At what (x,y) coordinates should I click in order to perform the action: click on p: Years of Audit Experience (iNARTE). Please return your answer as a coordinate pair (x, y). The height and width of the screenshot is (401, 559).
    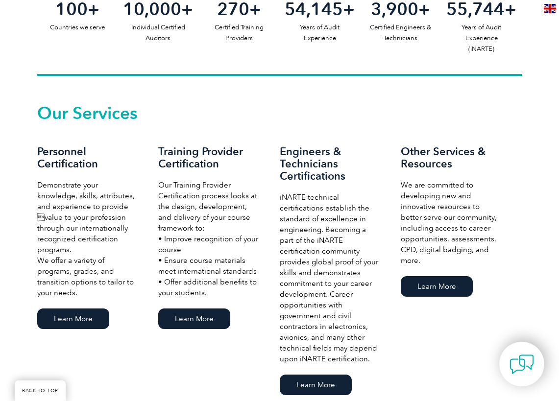
    Looking at the image, I should click on (481, 38).